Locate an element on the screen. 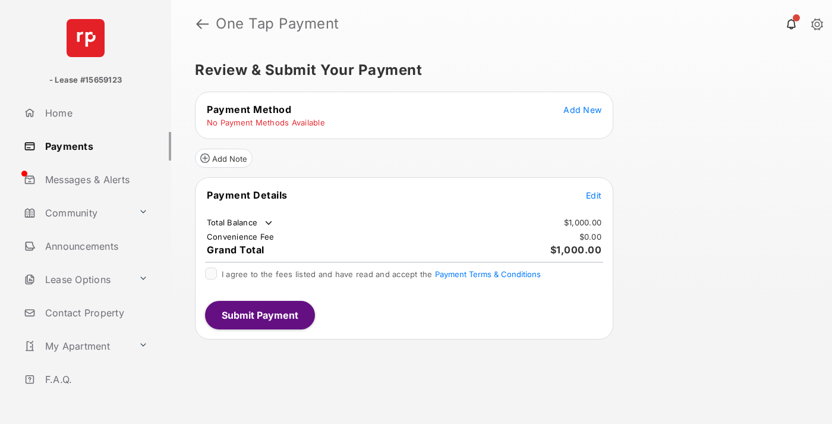  span: Payment Method is located at coordinates (249, 109).